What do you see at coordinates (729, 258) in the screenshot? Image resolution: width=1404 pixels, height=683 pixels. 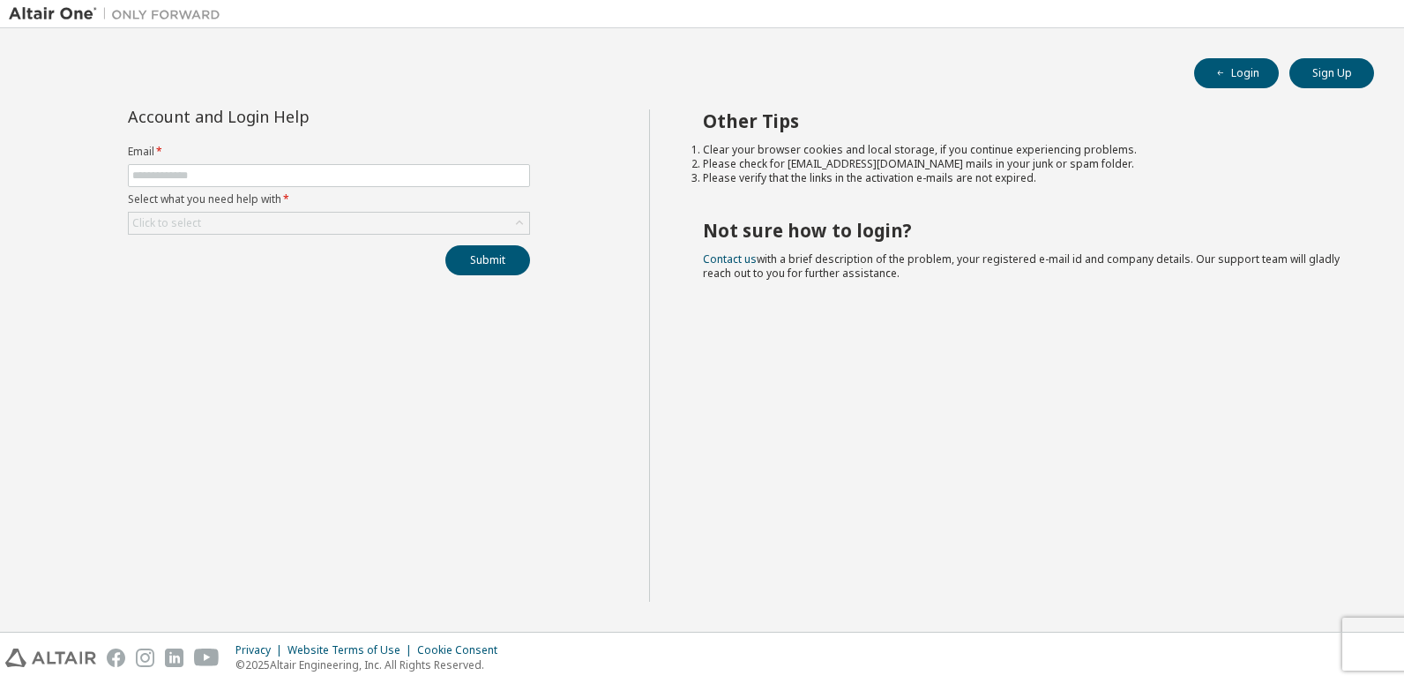 I see `a: Contact us` at bounding box center [729, 258].